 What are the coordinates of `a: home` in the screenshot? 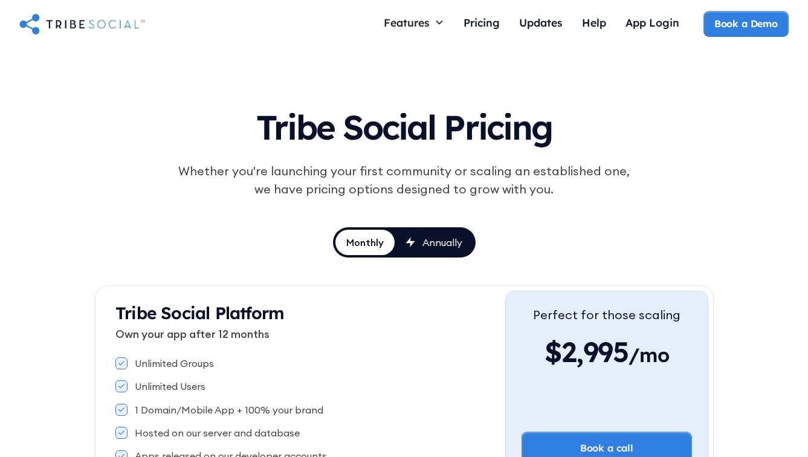 It's located at (82, 24).